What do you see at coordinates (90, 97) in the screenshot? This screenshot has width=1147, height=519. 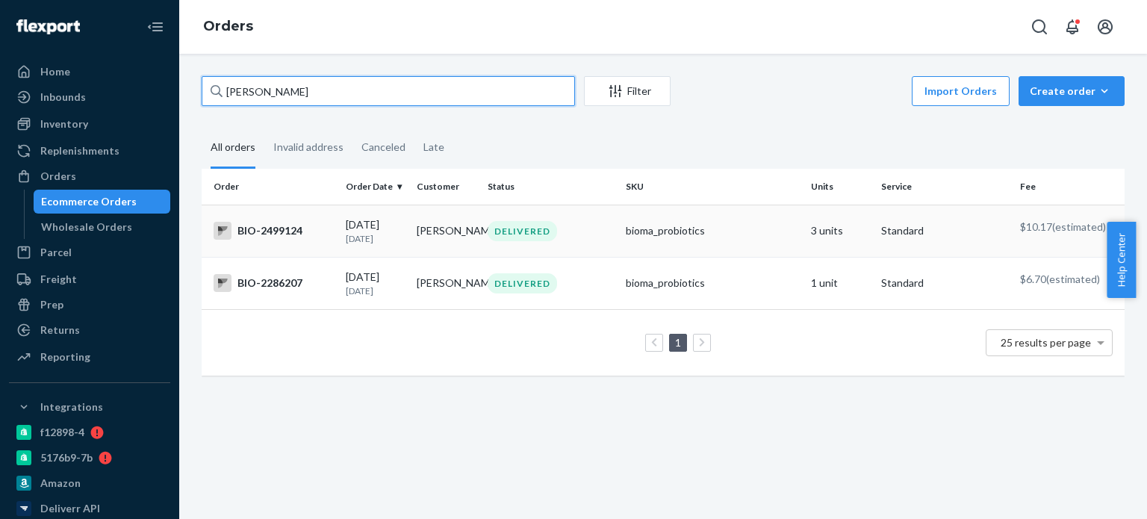 I see `a: Inbounds` at bounding box center [90, 97].